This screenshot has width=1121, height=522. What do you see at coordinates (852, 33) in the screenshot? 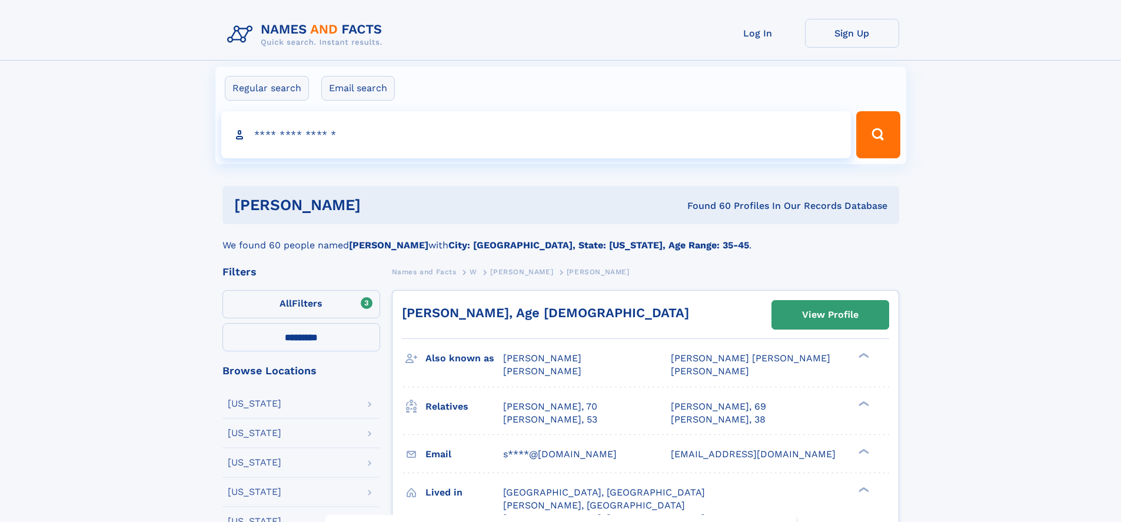
I see `a: Sign Up` at bounding box center [852, 33].